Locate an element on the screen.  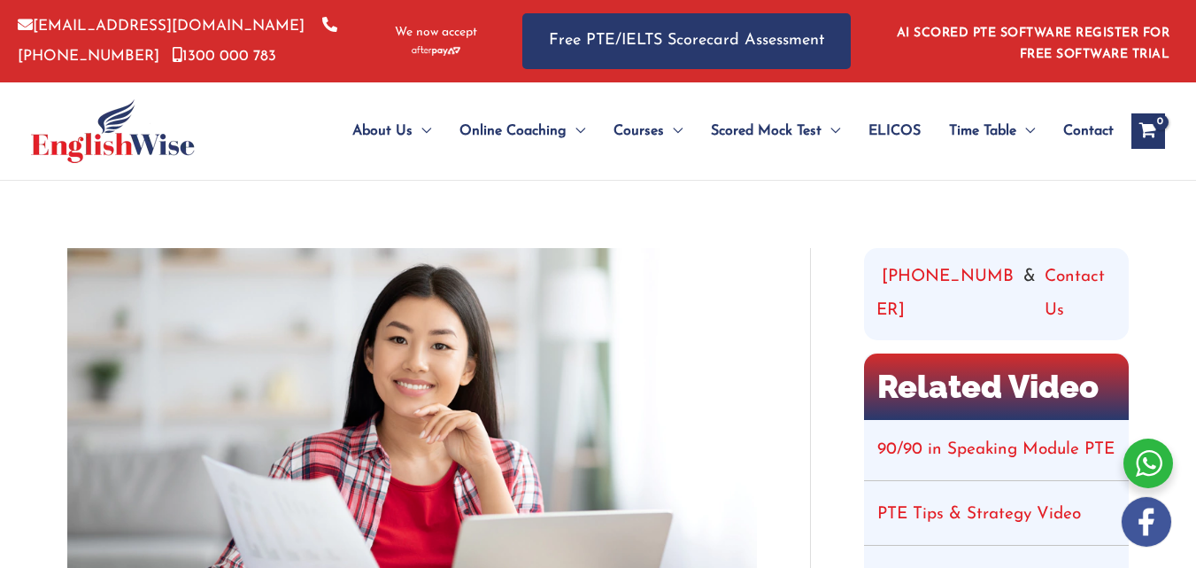
a: Online CoachingMenu Toggle is located at coordinates (522, 131).